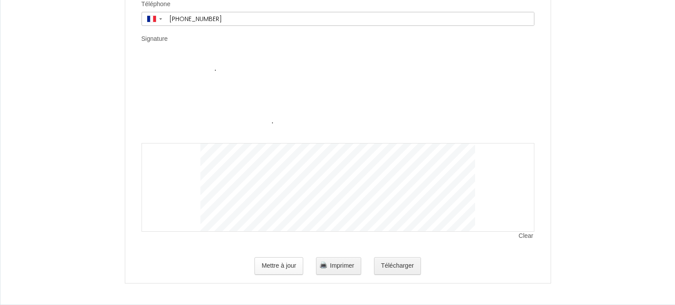 Image resolution: width=675 pixels, height=305 pixels. Describe the element at coordinates (397, 266) in the screenshot. I see `button: Télécharger` at that location.